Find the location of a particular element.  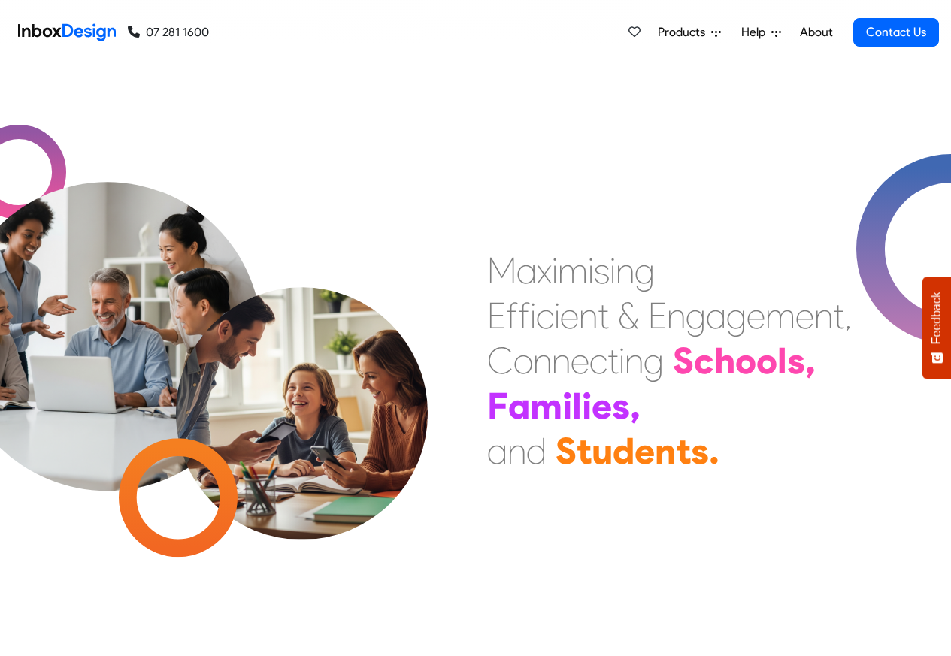

a: 07 281 1600 is located at coordinates (168, 32).